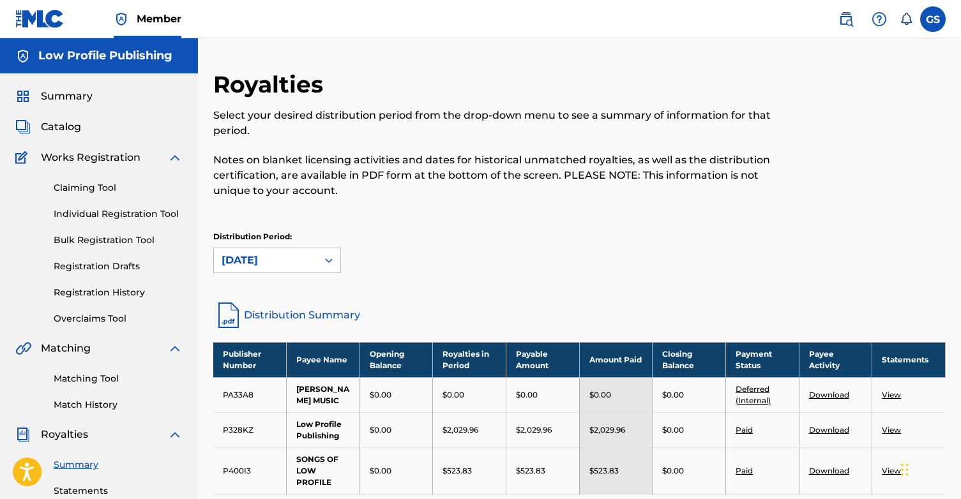 This screenshot has width=961, height=499. Describe the element at coordinates (118, 319) in the screenshot. I see `a: Overclaims Tool` at that location.